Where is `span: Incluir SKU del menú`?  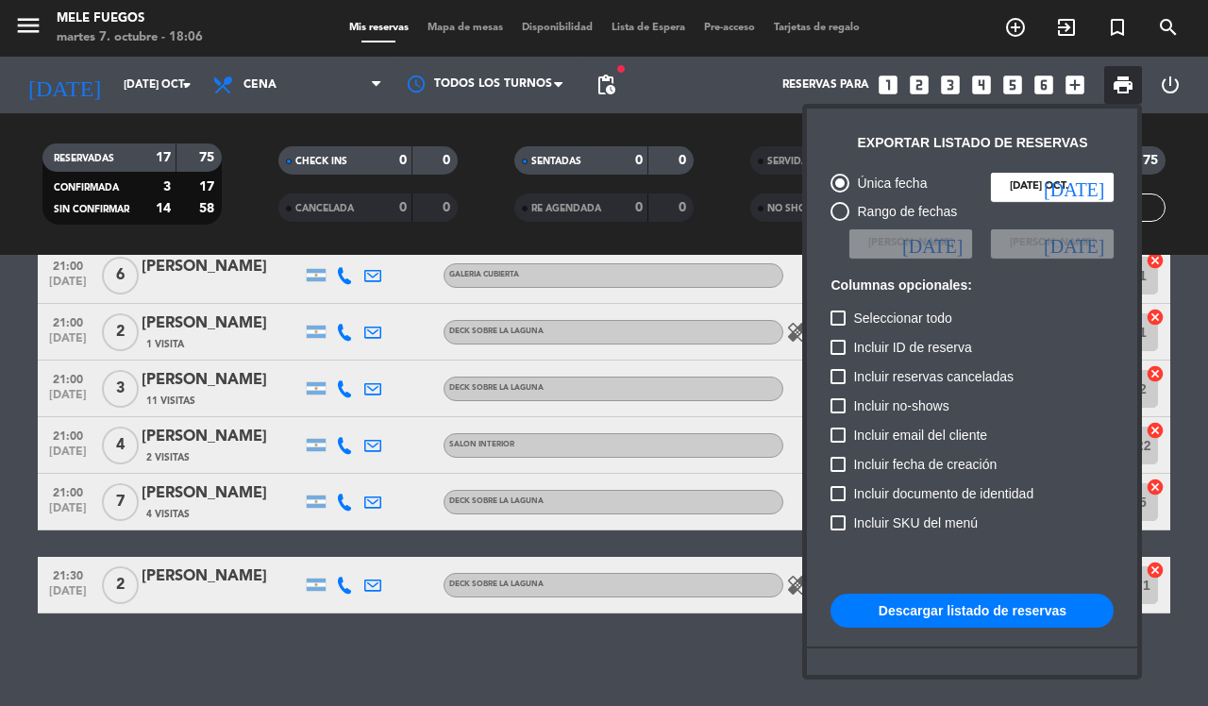 span: Incluir SKU del menú is located at coordinates (915, 523).